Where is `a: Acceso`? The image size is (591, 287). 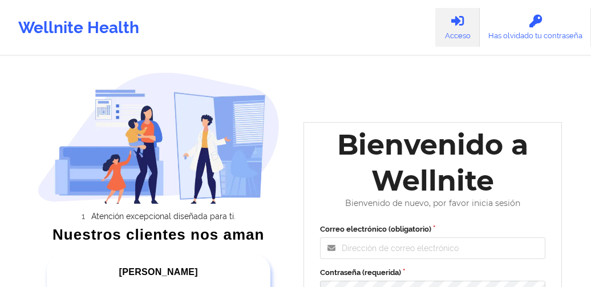 a: Acceso is located at coordinates (457, 27).